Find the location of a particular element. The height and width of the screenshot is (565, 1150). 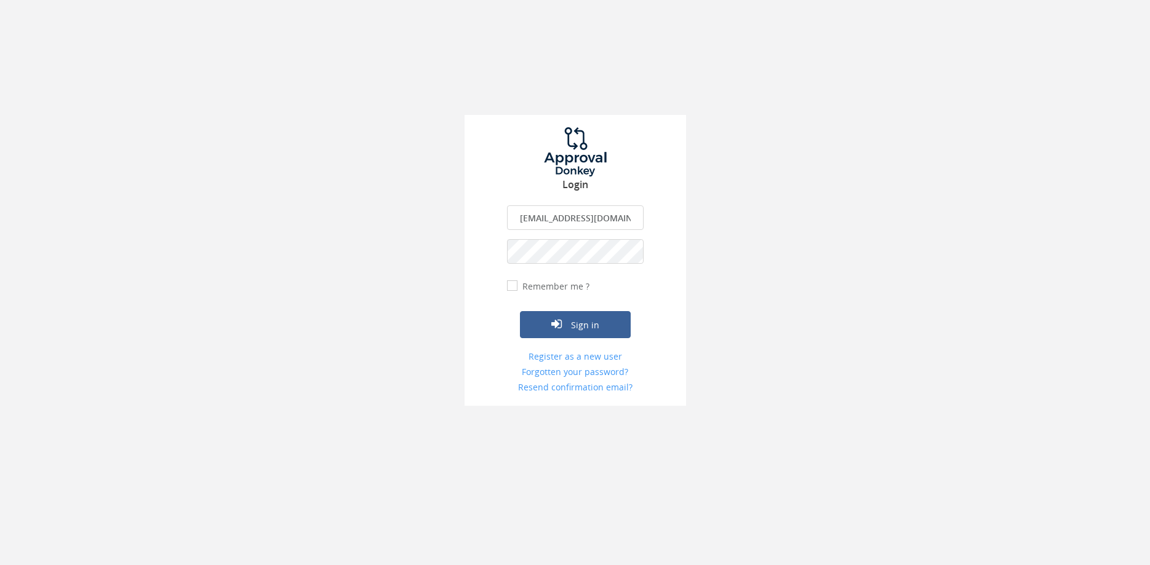

a: Forgotten your password? is located at coordinates (575, 372).